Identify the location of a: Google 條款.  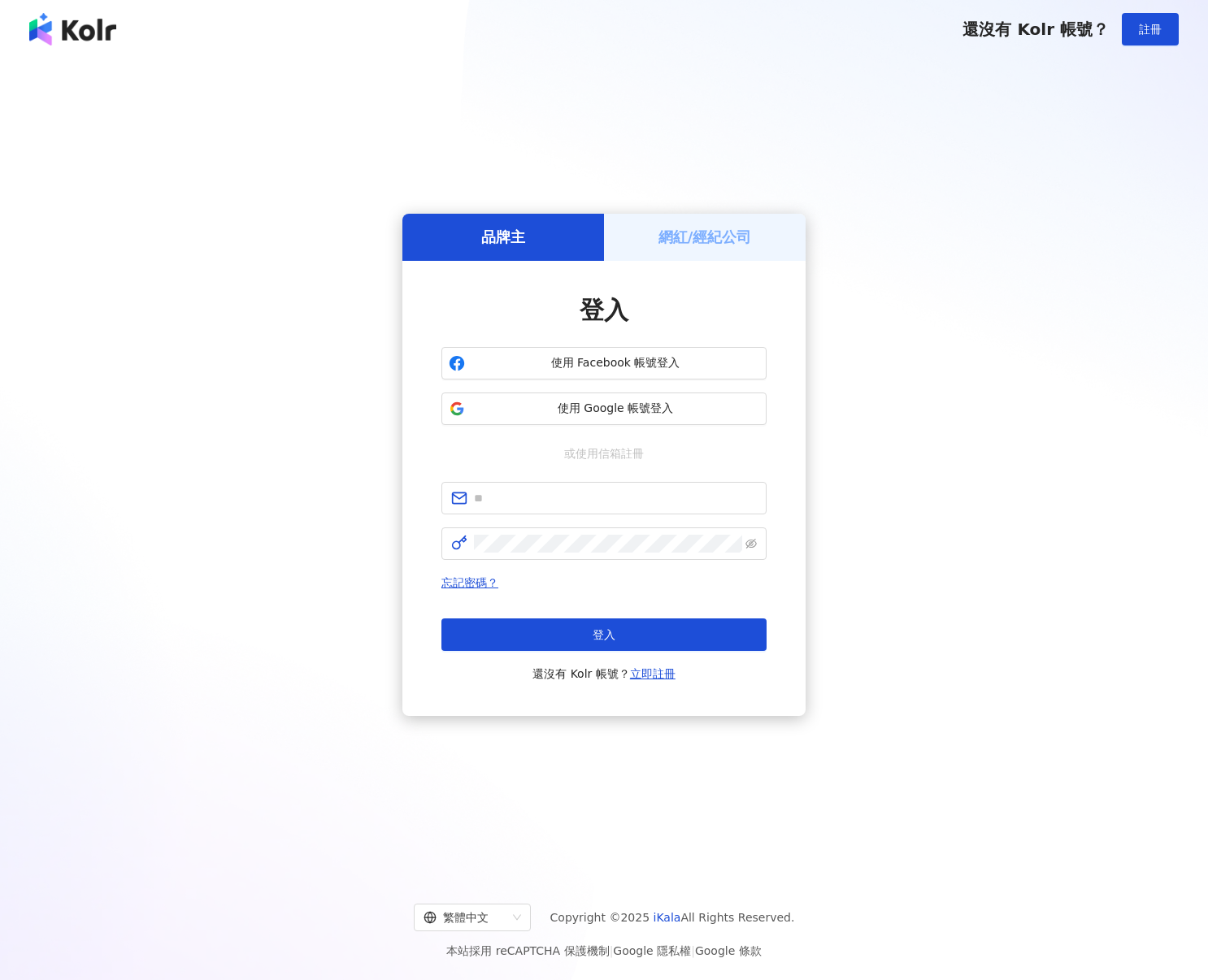
(728, 951).